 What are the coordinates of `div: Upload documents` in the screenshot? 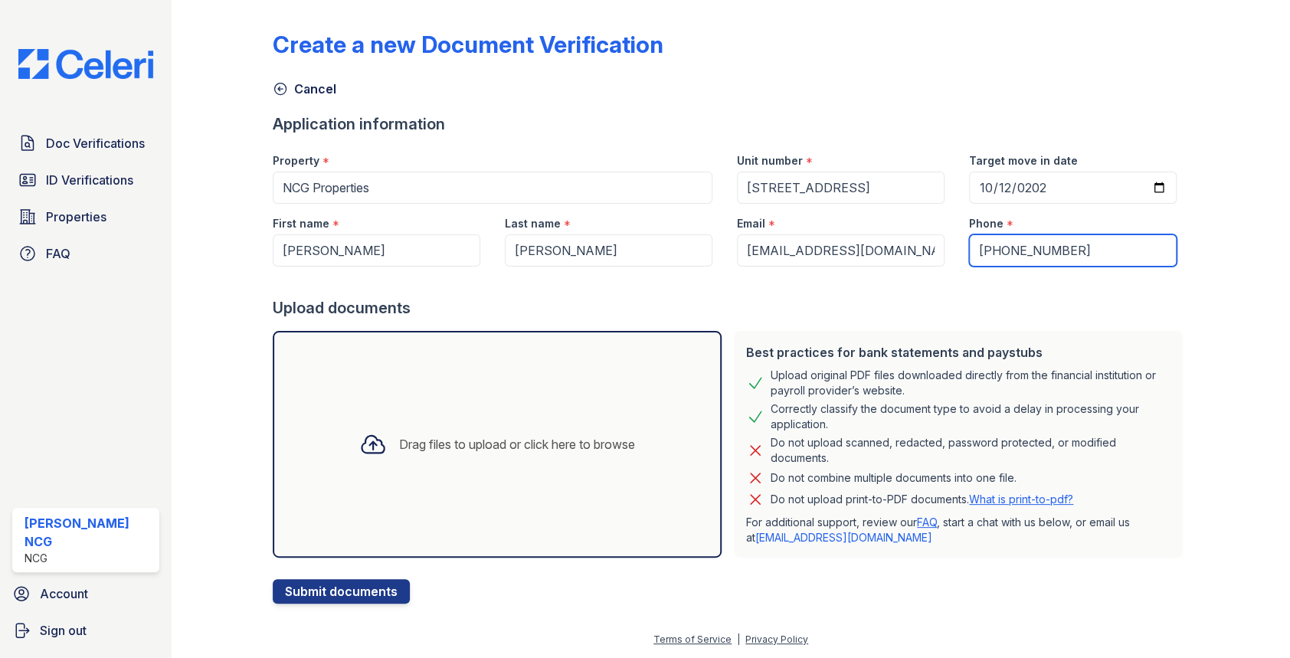 It's located at (731, 308).